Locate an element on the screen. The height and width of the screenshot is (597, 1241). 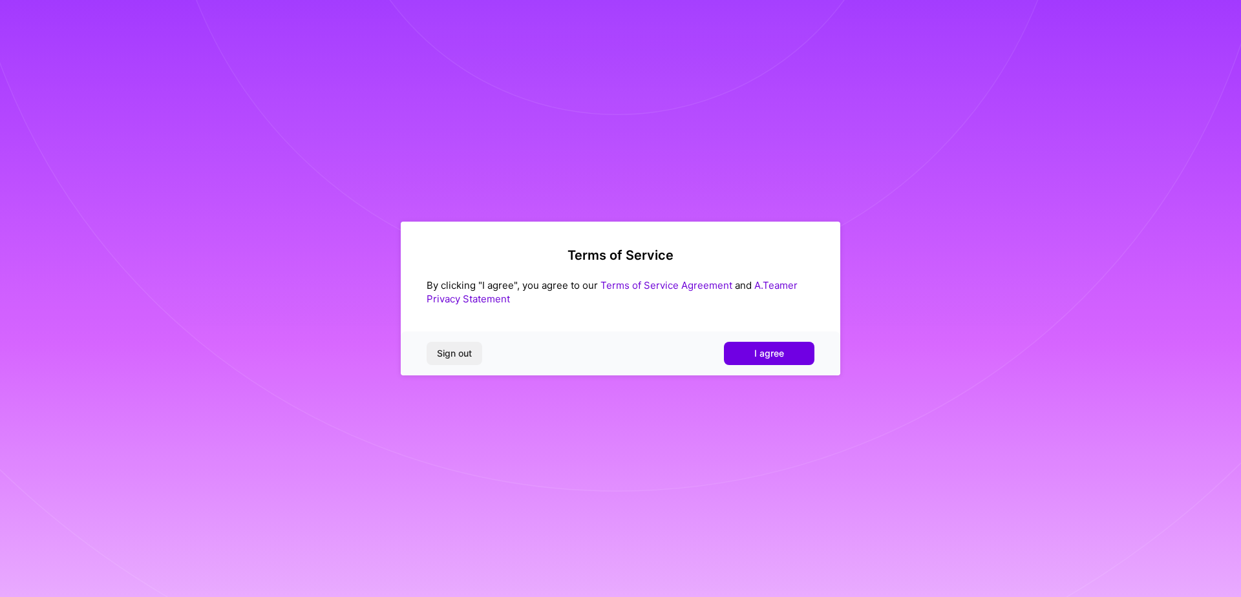
div: By clicking "I agree", you agree to our and is located at coordinates (620, 292).